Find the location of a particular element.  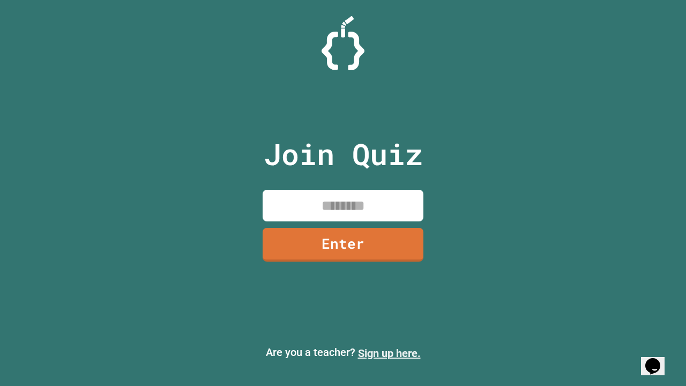

p: Join Quiz is located at coordinates (343, 154).